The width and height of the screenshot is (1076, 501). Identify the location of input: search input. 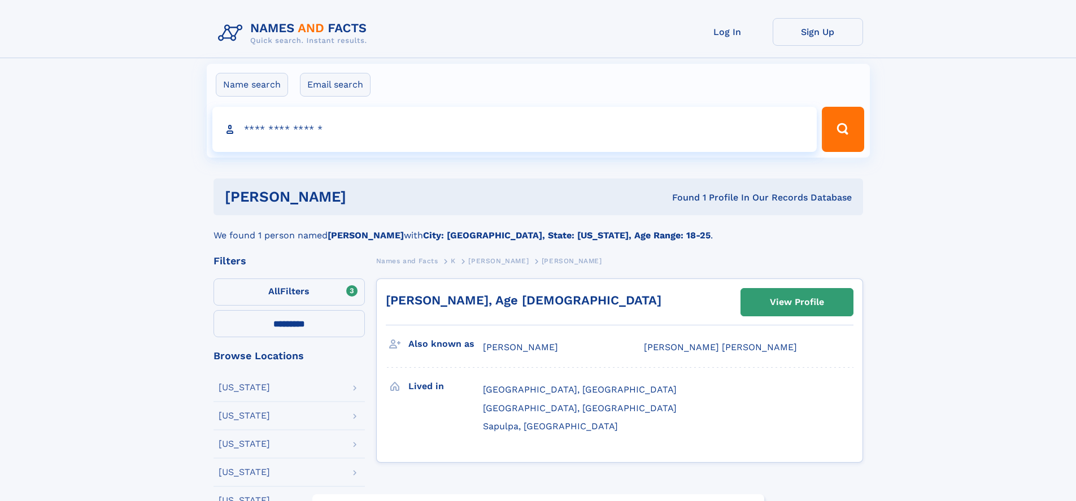
(515, 129).